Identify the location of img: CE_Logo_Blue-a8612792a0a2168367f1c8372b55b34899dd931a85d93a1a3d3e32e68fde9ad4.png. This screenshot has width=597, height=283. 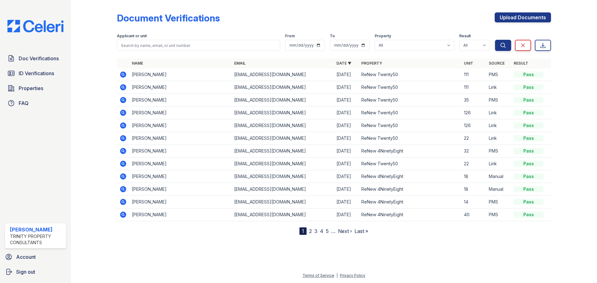
(35, 26).